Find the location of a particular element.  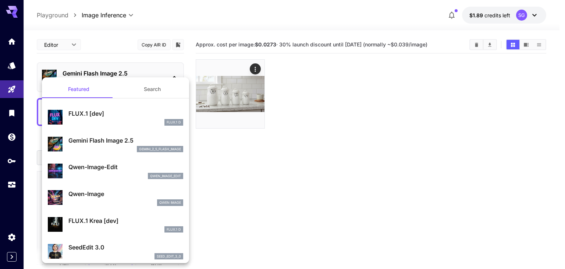

p: Qwen Image is located at coordinates (170, 202).